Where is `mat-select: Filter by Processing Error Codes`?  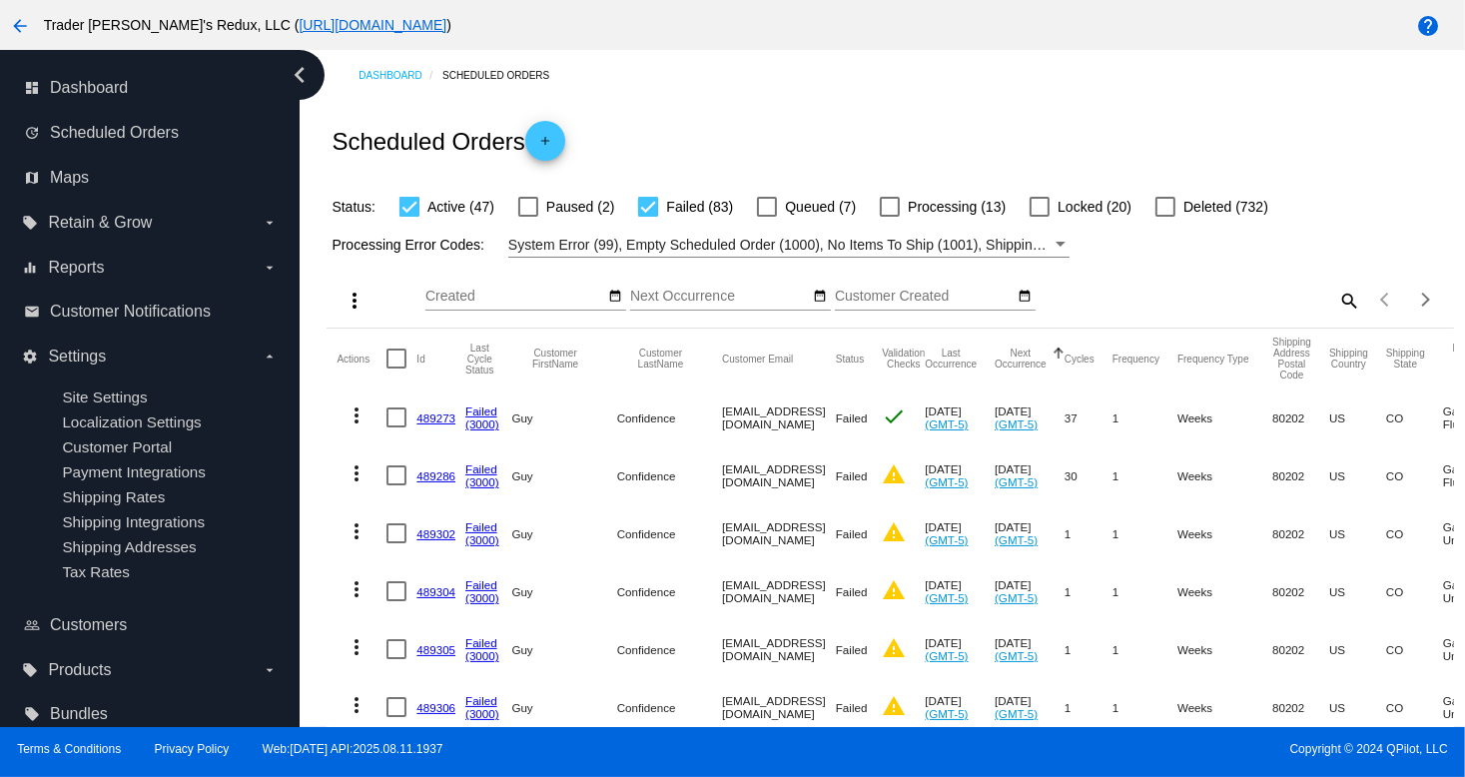 mat-select: Filter by Processing Error Codes is located at coordinates (789, 245).